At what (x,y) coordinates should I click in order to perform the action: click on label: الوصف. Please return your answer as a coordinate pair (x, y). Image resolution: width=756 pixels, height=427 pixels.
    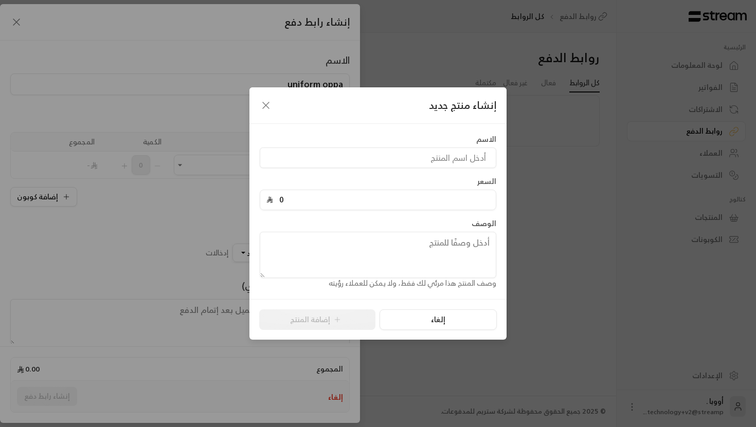
    Looking at the image, I should click on (484, 224).